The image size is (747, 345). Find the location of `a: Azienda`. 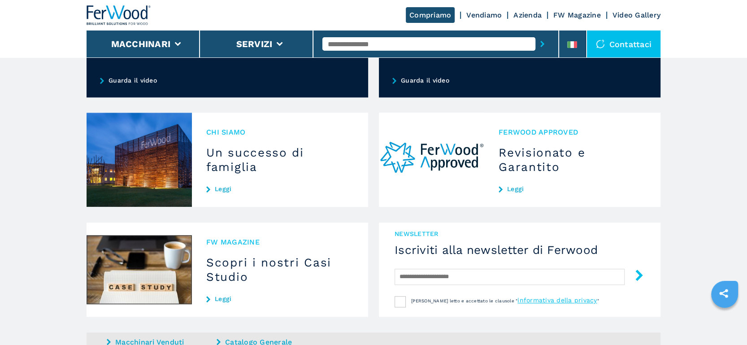

a: Azienda is located at coordinates (527, 15).